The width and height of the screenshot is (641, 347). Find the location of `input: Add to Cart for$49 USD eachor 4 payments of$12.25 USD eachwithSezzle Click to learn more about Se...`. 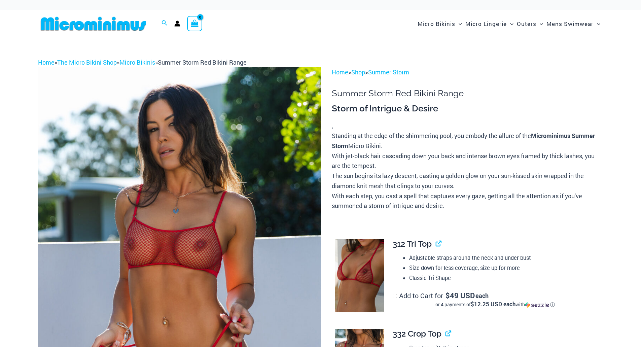

input: Add to Cart for$49 USD eachor 4 payments of$12.25 USD eachwithSezzle Click to learn more about Se... is located at coordinates (395, 296).